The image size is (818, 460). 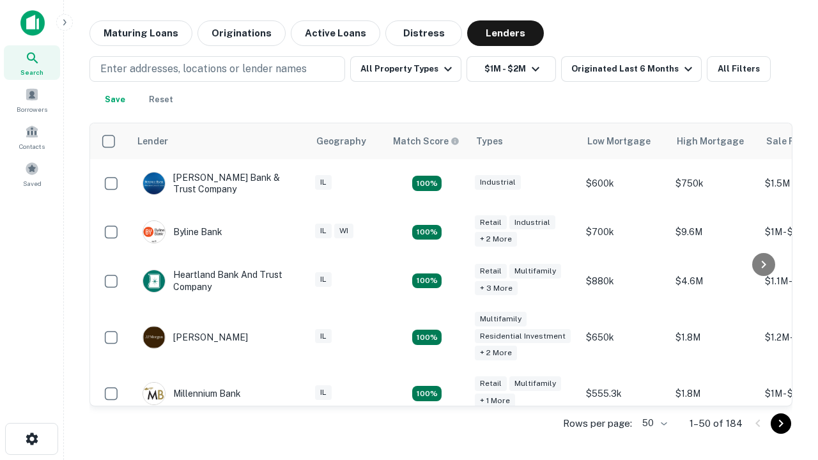 What do you see at coordinates (495, 401) in the screenshot?
I see `div: + 1 more` at bounding box center [495, 401].